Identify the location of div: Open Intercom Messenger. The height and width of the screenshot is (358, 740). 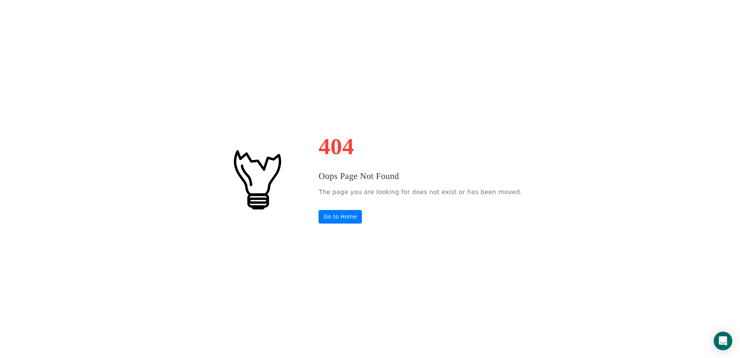
(723, 340).